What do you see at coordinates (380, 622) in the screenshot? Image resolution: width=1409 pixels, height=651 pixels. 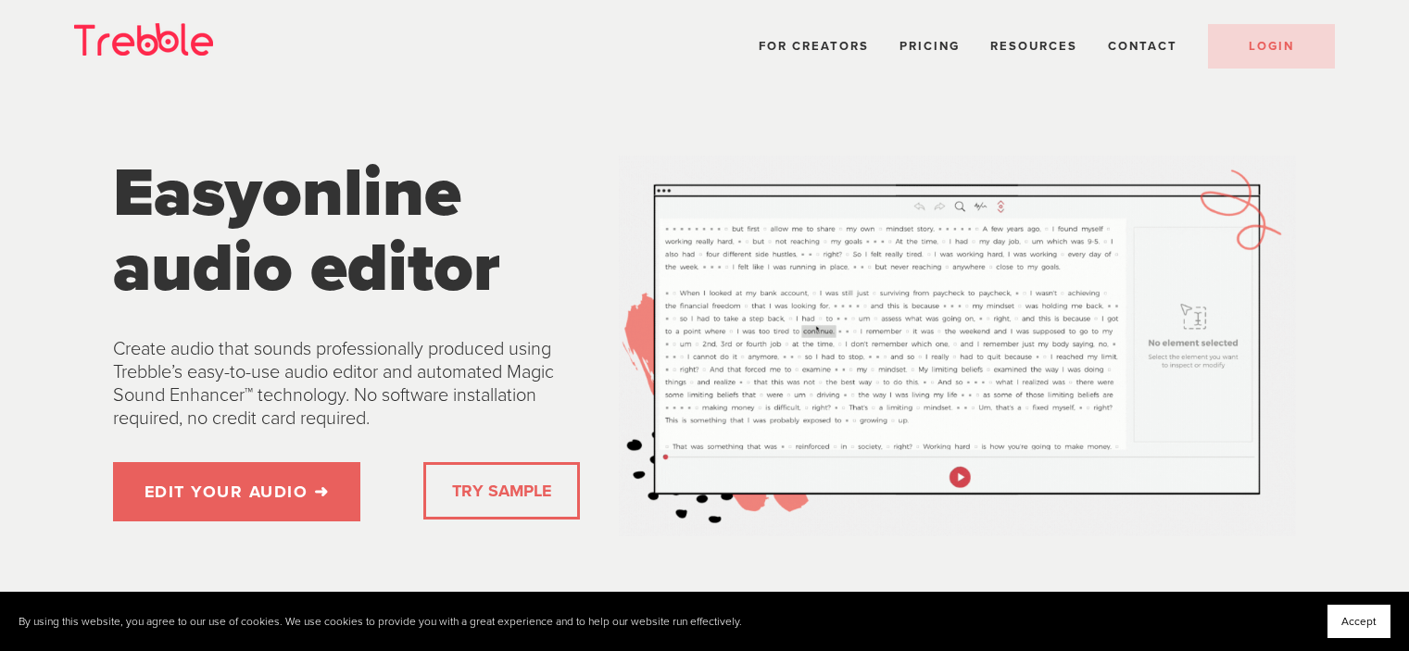 I see `p: By using this website, you agree to our use of cookies. We use cookies to provide you with a grea...` at bounding box center [380, 622].